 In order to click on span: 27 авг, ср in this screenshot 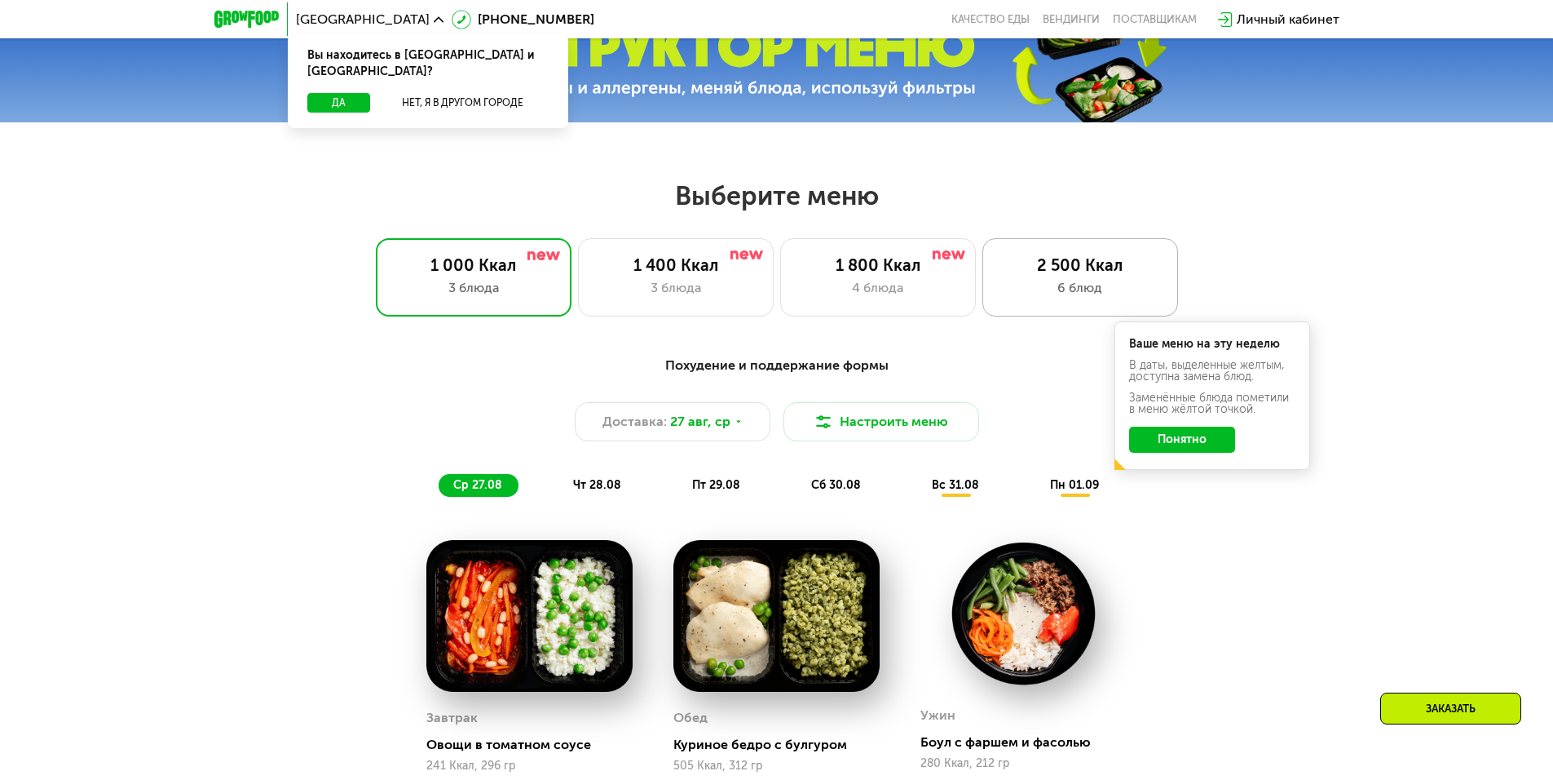, I will do `click(700, 422)`.